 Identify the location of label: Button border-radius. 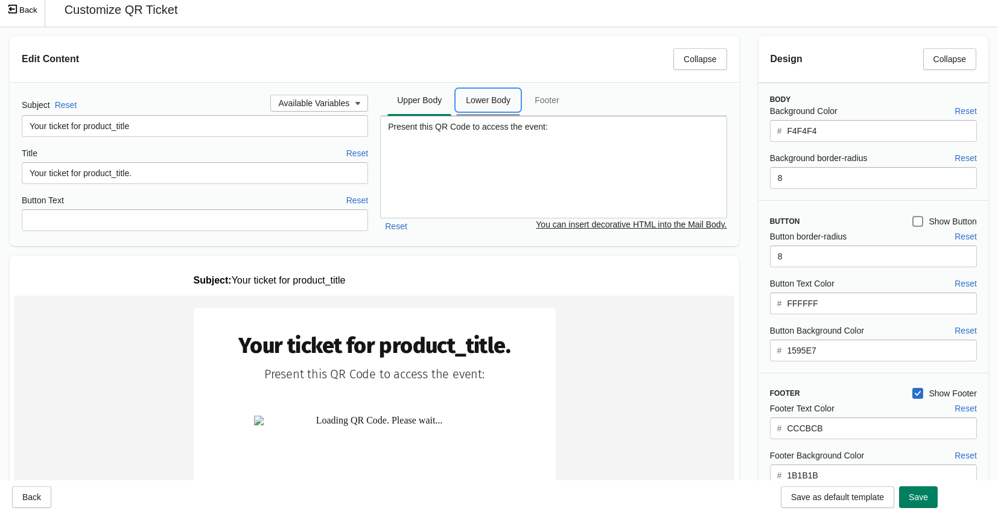
(809, 237).